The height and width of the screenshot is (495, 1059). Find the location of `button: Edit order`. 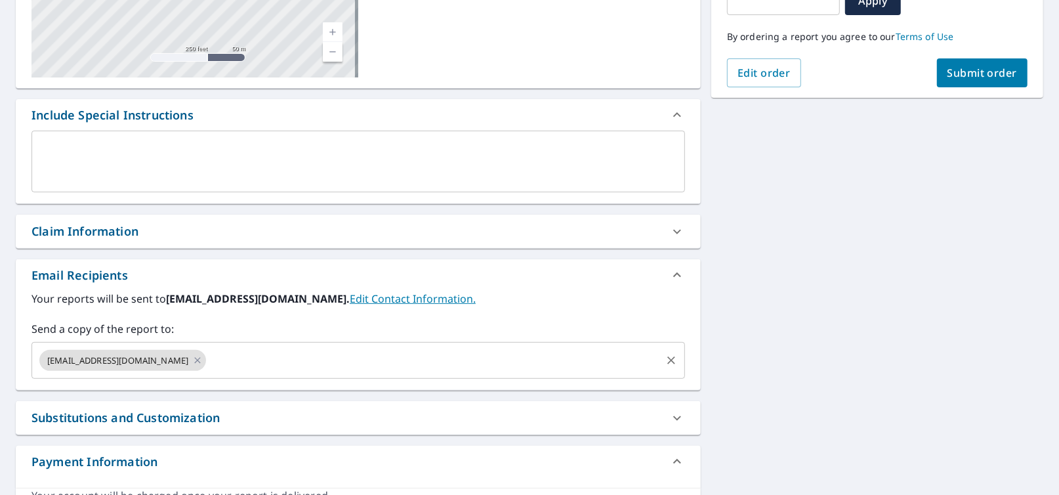

button: Edit order is located at coordinates (764, 73).